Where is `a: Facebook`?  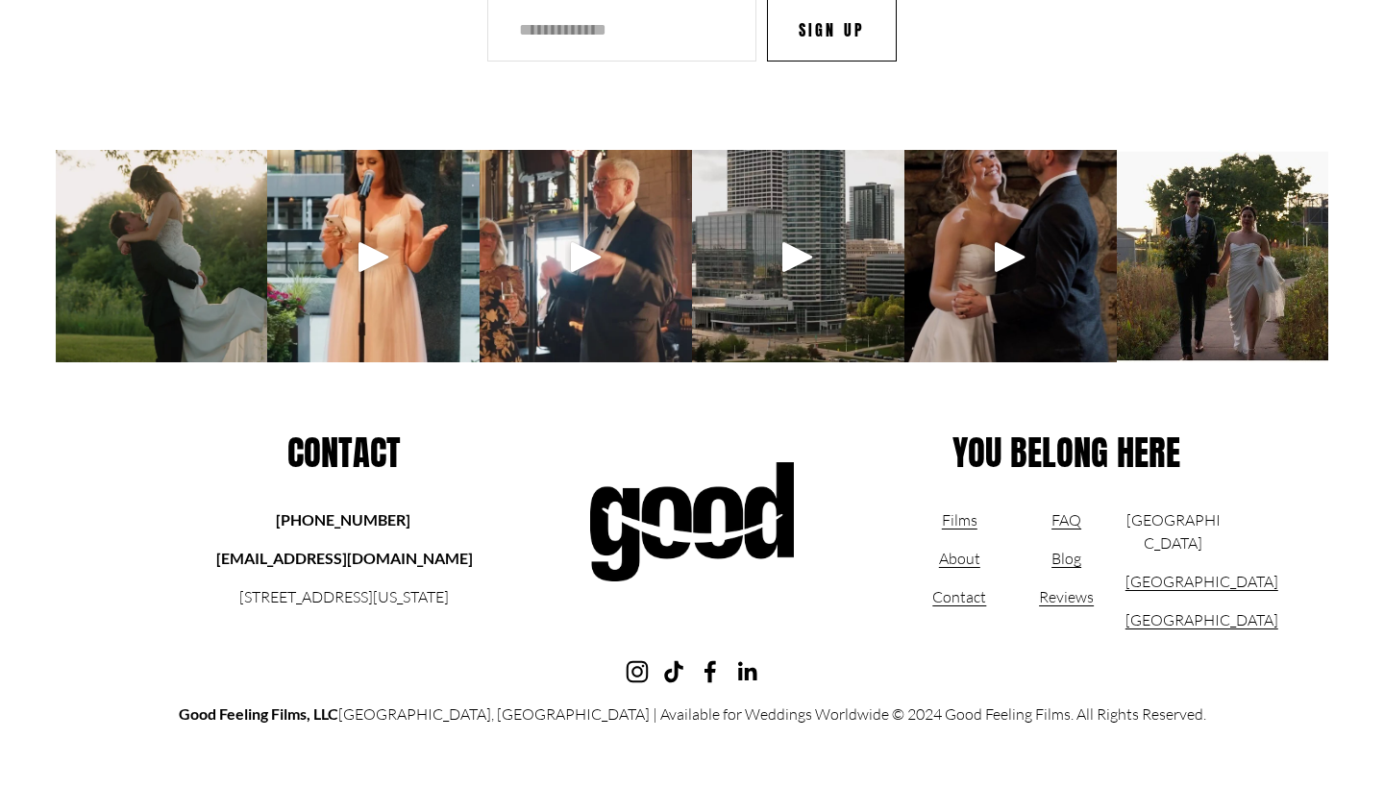
a: Facebook is located at coordinates (710, 672).